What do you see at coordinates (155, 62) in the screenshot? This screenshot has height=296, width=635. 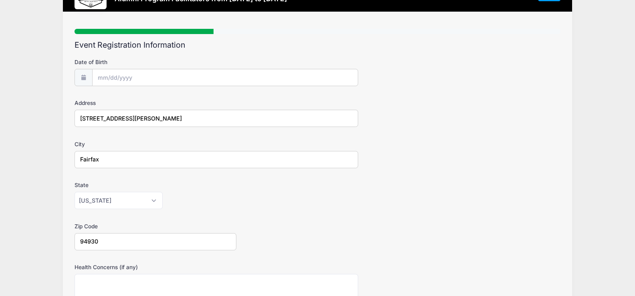 I see `label: Date of Birth` at bounding box center [155, 62].